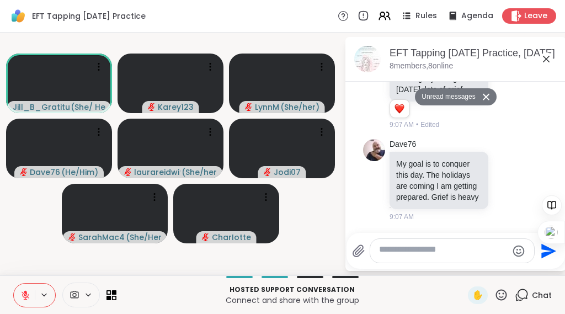 The height and width of the screenshot is (314, 565). I want to click on span: ( She/ Her ), so click(88, 107).